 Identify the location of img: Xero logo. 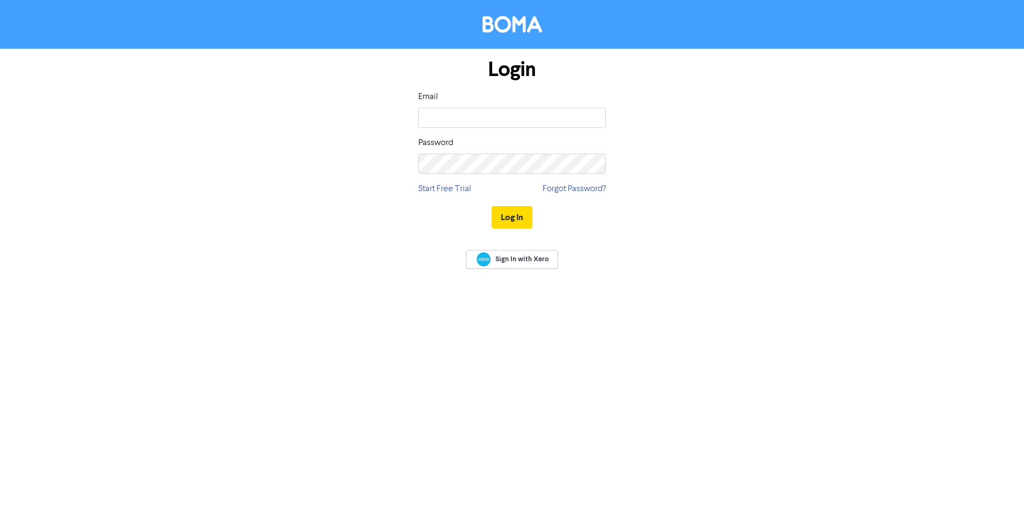
(484, 259).